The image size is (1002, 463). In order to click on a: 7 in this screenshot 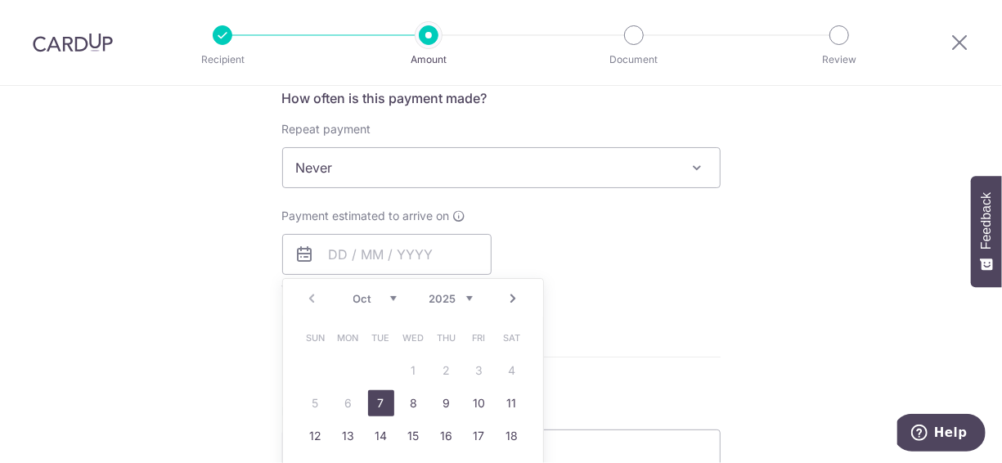, I will do `click(381, 403)`.